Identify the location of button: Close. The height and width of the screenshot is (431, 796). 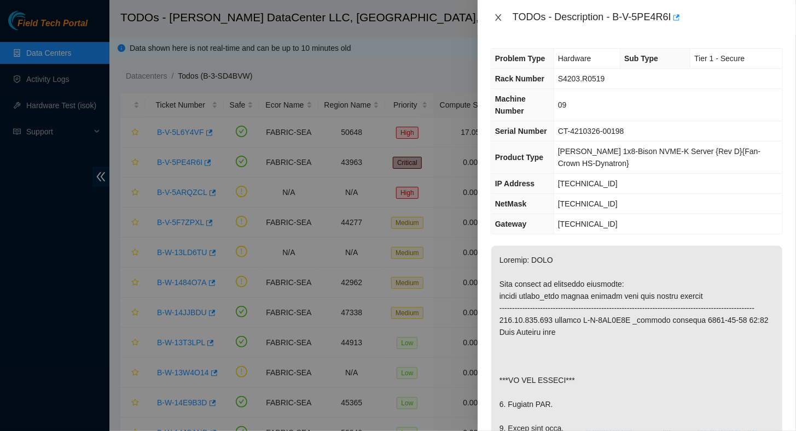
(498, 17).